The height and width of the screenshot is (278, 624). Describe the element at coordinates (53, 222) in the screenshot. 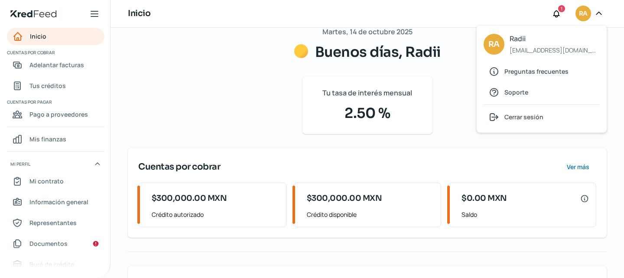

I see `span: Representantes` at that location.